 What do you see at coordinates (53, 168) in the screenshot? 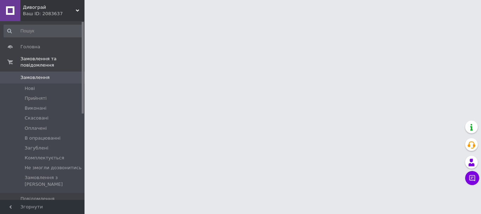
I see `span: Не змогли дозвонитись` at bounding box center [53, 168].